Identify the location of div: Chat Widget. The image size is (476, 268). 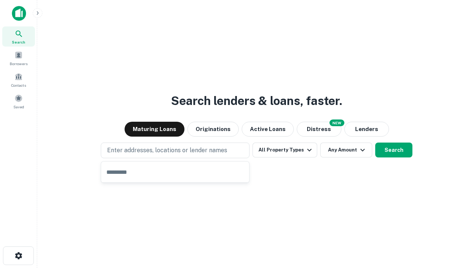
(457, 226).